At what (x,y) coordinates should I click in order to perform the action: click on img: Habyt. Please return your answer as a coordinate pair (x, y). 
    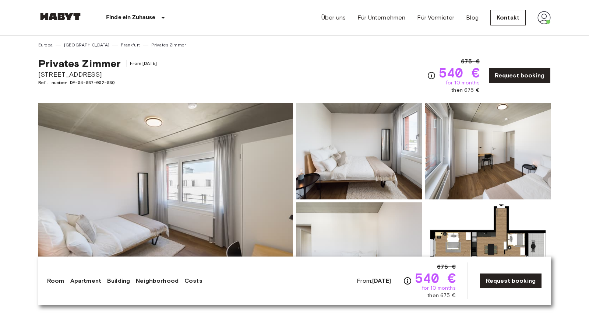
    Looking at the image, I should click on (60, 17).